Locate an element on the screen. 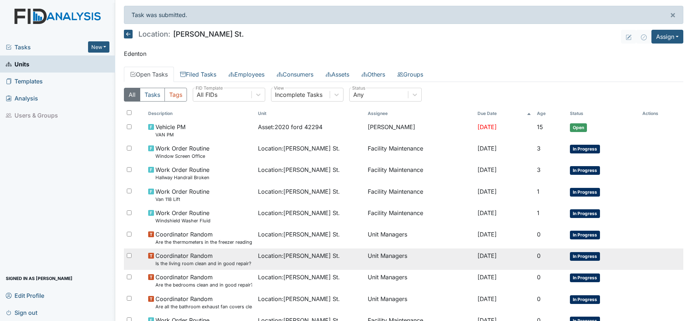 This screenshot has height=321, width=692. span: Work Order Routine Windshield Washer Fluid is located at coordinates (183, 216).